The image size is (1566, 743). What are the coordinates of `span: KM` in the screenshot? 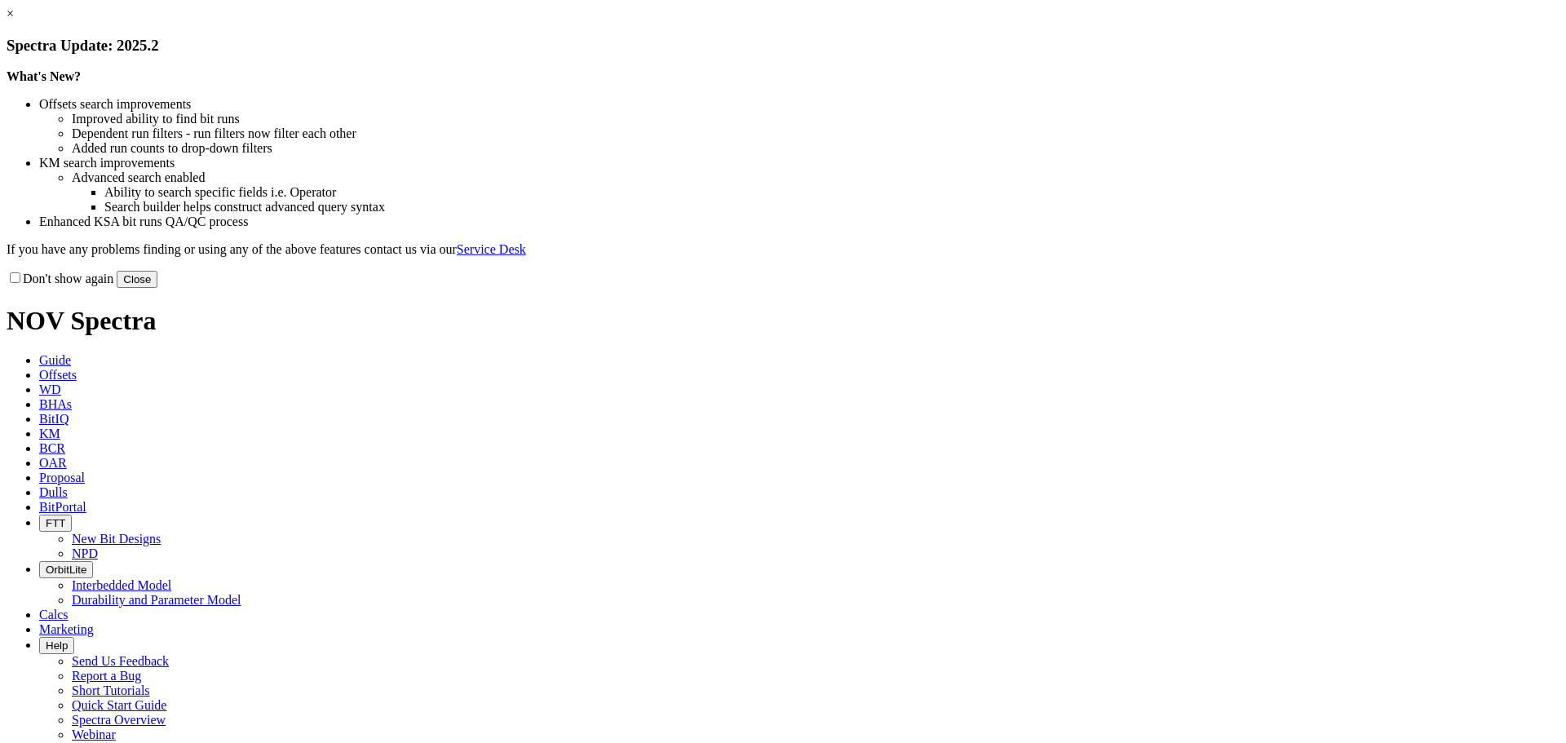 It's located at (50, 433).